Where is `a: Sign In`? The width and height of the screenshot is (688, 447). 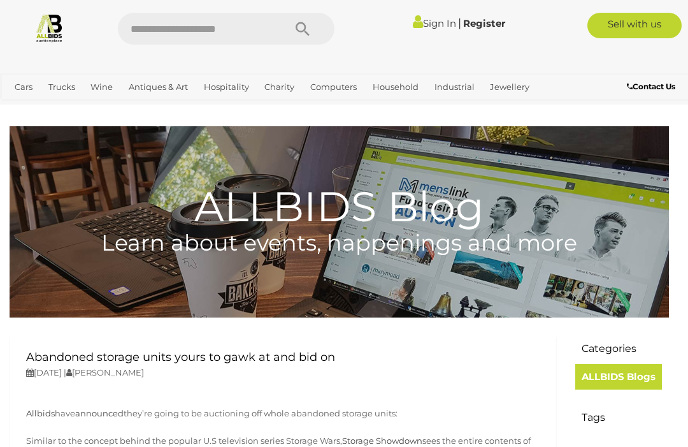
a: Sign In is located at coordinates (435, 23).